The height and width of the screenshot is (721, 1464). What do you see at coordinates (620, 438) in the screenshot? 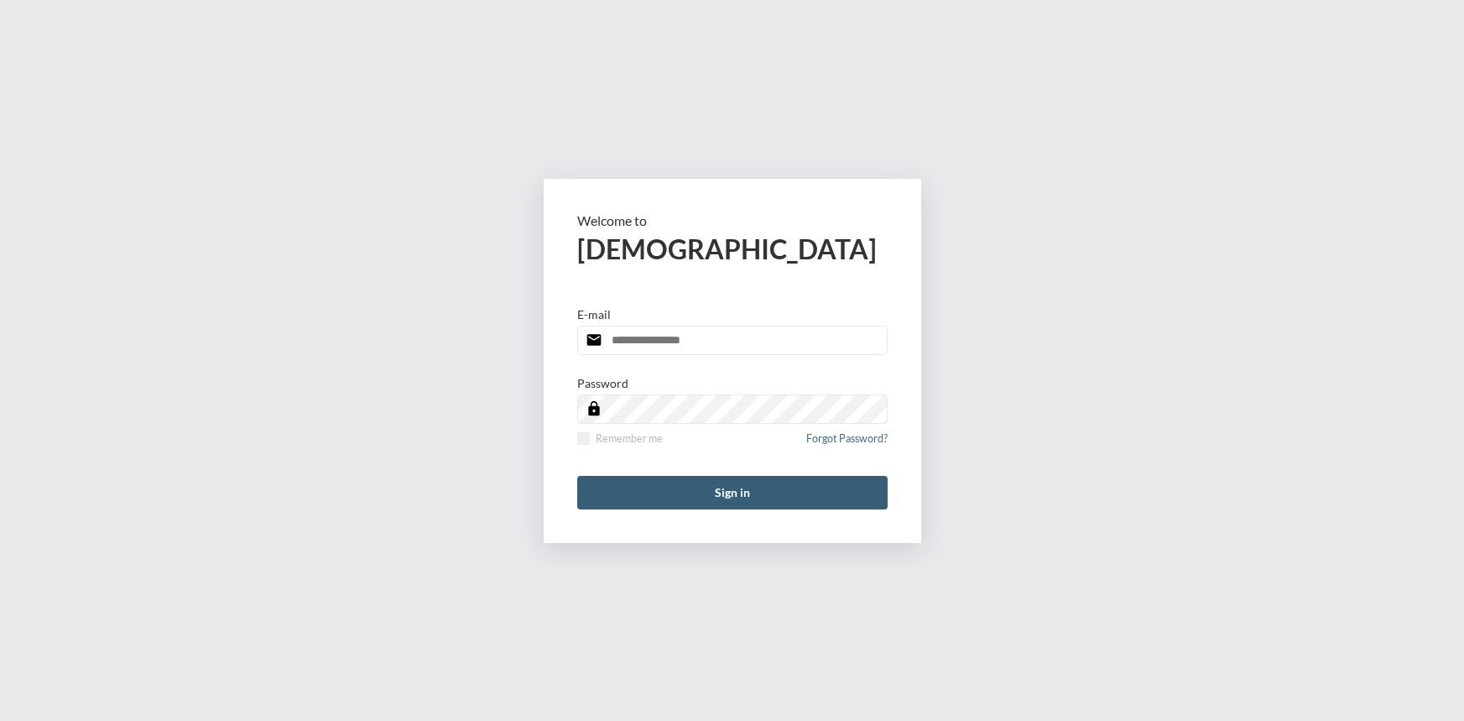
I see `label: Remember me` at bounding box center [620, 438].